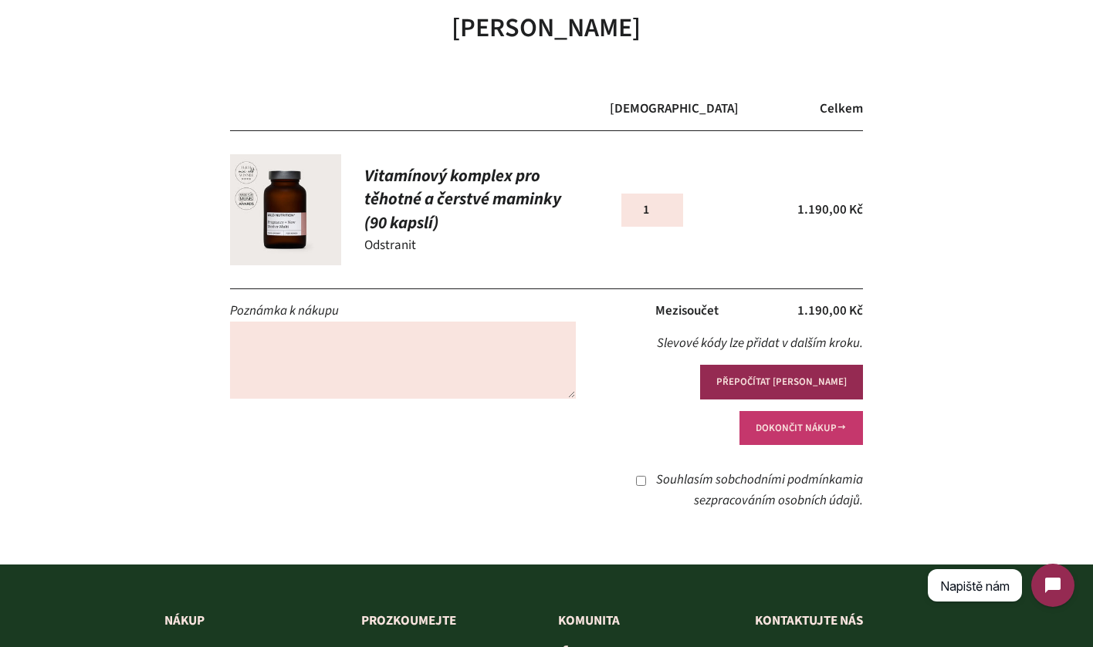 Image resolution: width=1093 pixels, height=647 pixels. What do you see at coordinates (644, 621) in the screenshot?
I see `p: Komunita` at bounding box center [644, 621].